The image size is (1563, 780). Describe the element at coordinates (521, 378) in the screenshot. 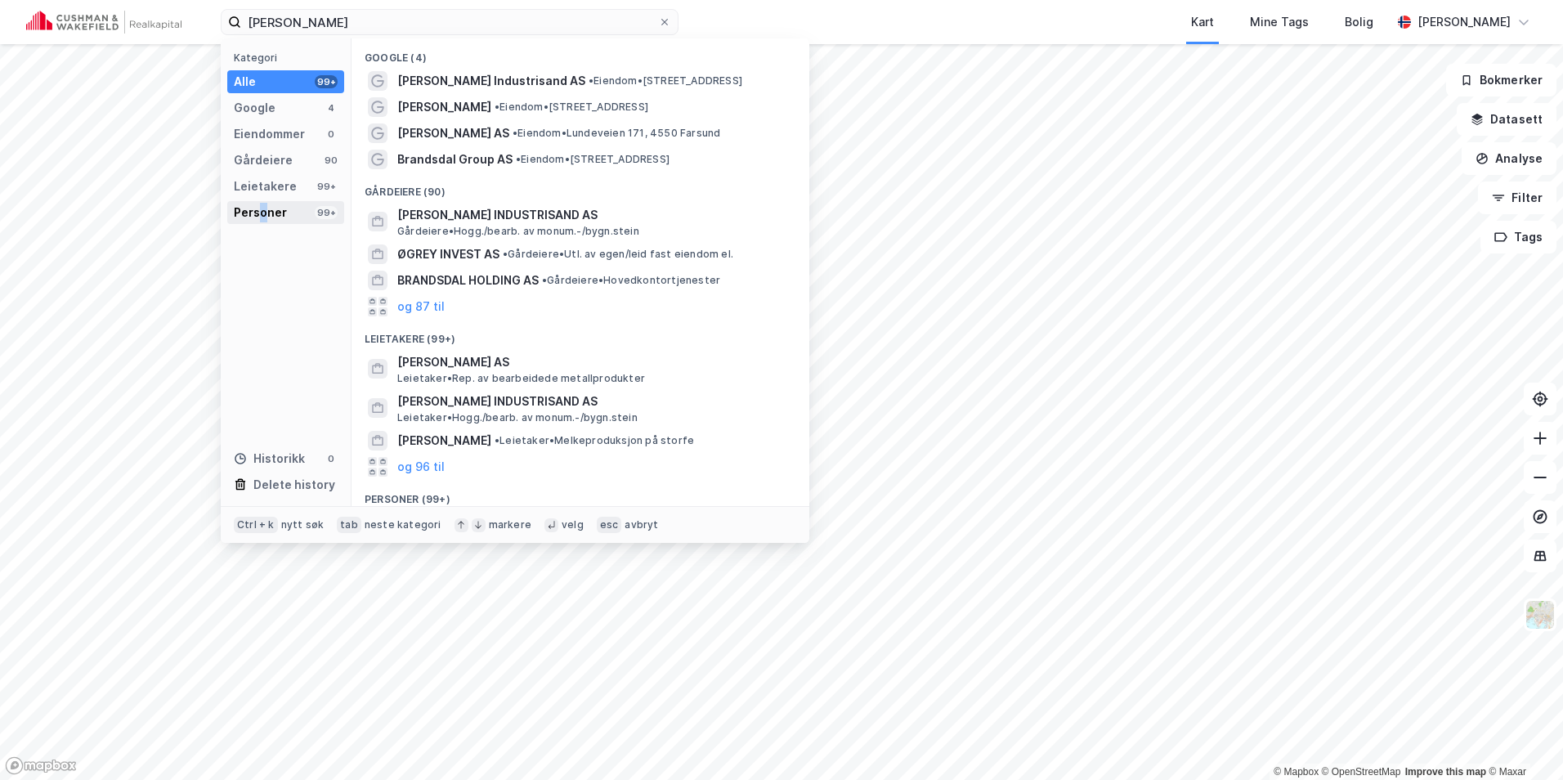

I see `span: Leietaker • Rep. av bearbeidede metallprodukter` at that location.